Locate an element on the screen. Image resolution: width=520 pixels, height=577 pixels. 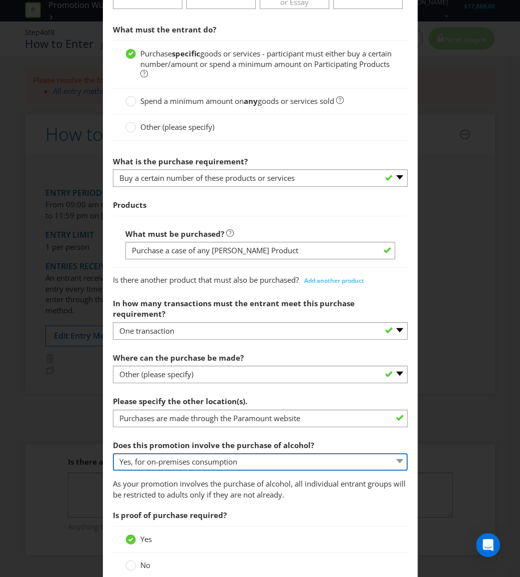
span: Where can the purchase be made? is located at coordinates (178, 358).